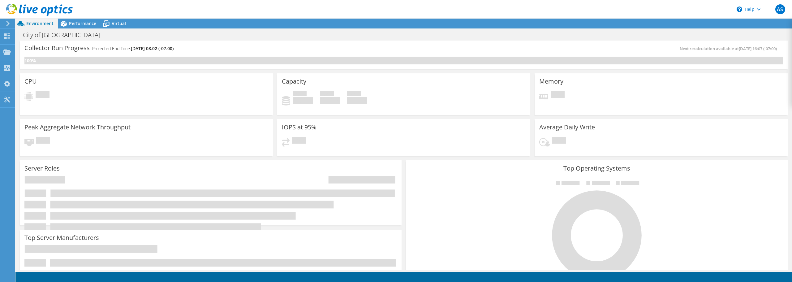 The width and height of the screenshot is (792, 282). What do you see at coordinates (299, 127) in the screenshot?
I see `h3: IOPS at 95%` at bounding box center [299, 127].